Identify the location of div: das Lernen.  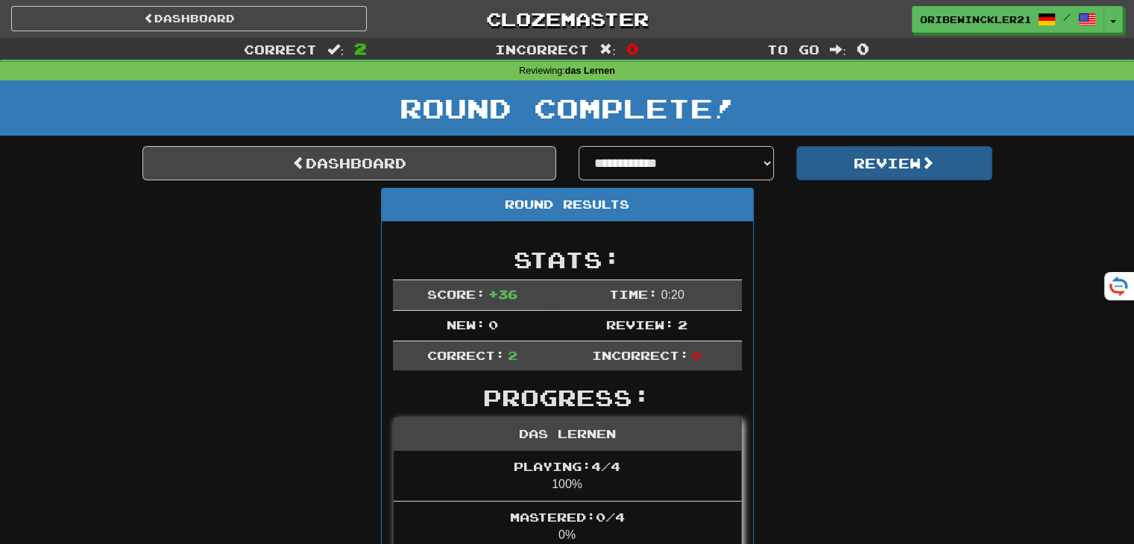
(567, 434).